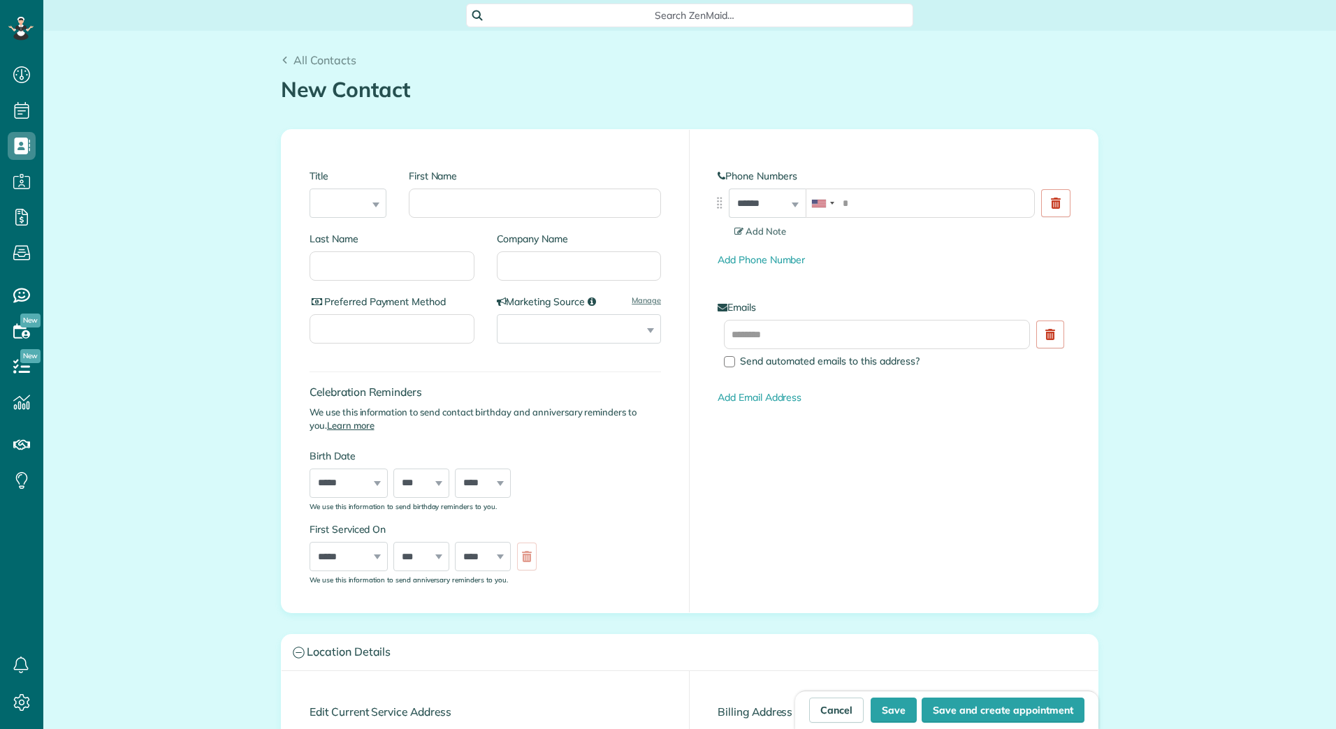 Image resolution: width=1336 pixels, height=729 pixels. Describe the element at coordinates (485, 712) in the screenshot. I see `h4: Edit Current Service Address` at that location.